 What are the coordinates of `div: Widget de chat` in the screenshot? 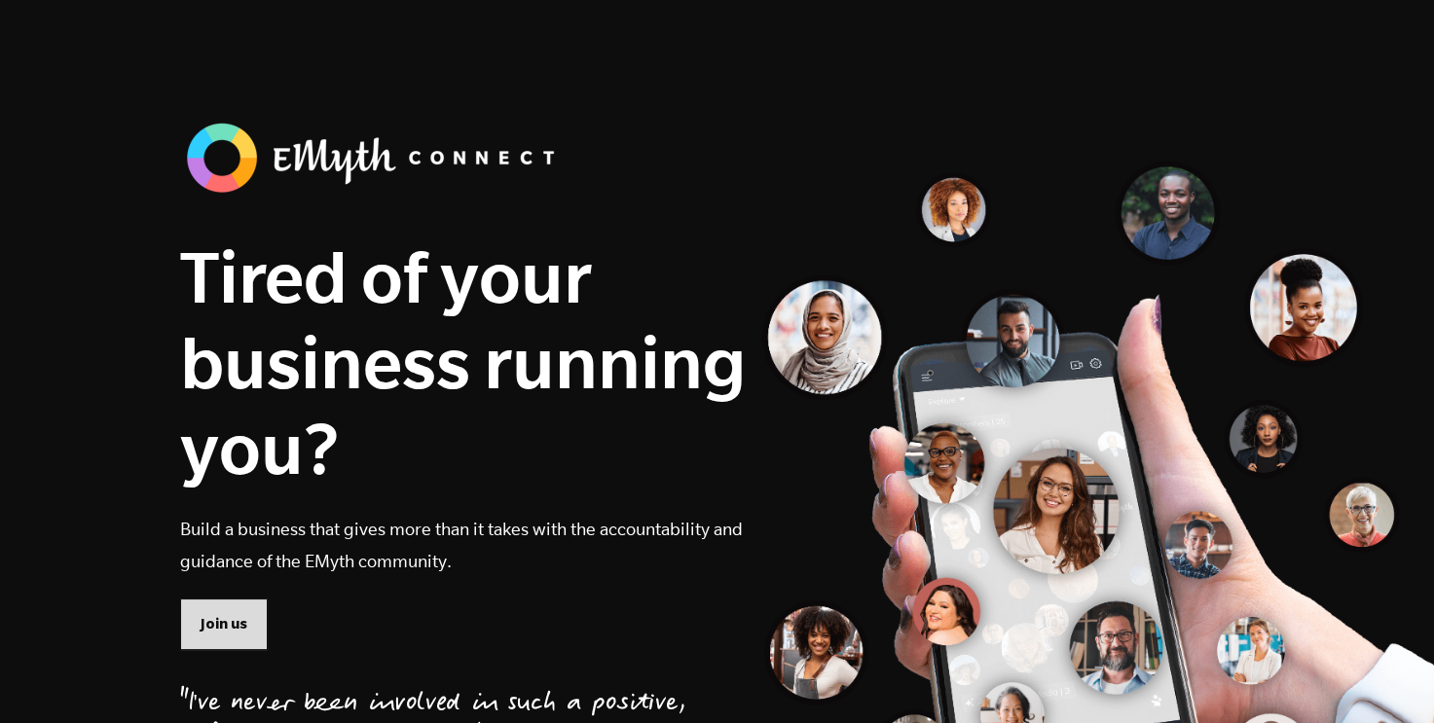 It's located at (1385, 677).